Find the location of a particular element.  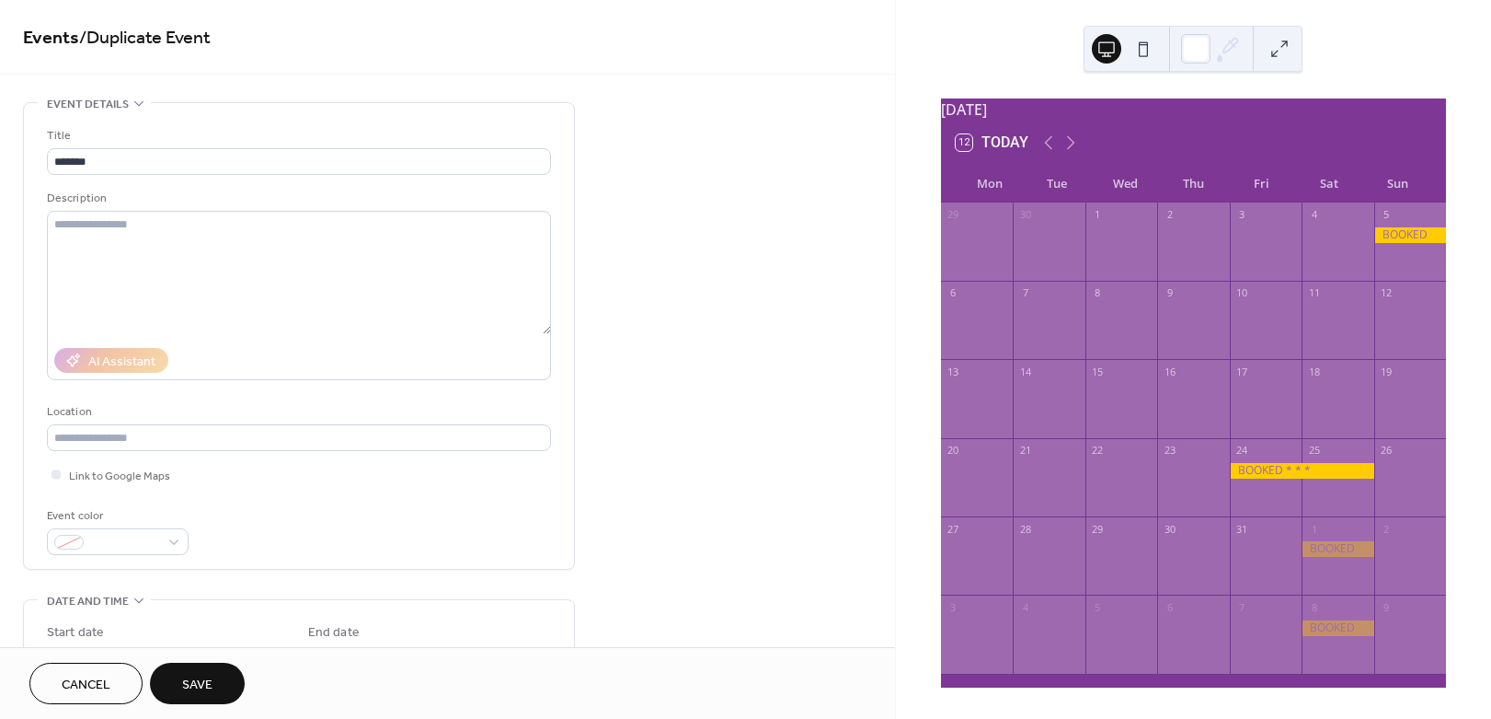

div: 13 is located at coordinates (953, 371).